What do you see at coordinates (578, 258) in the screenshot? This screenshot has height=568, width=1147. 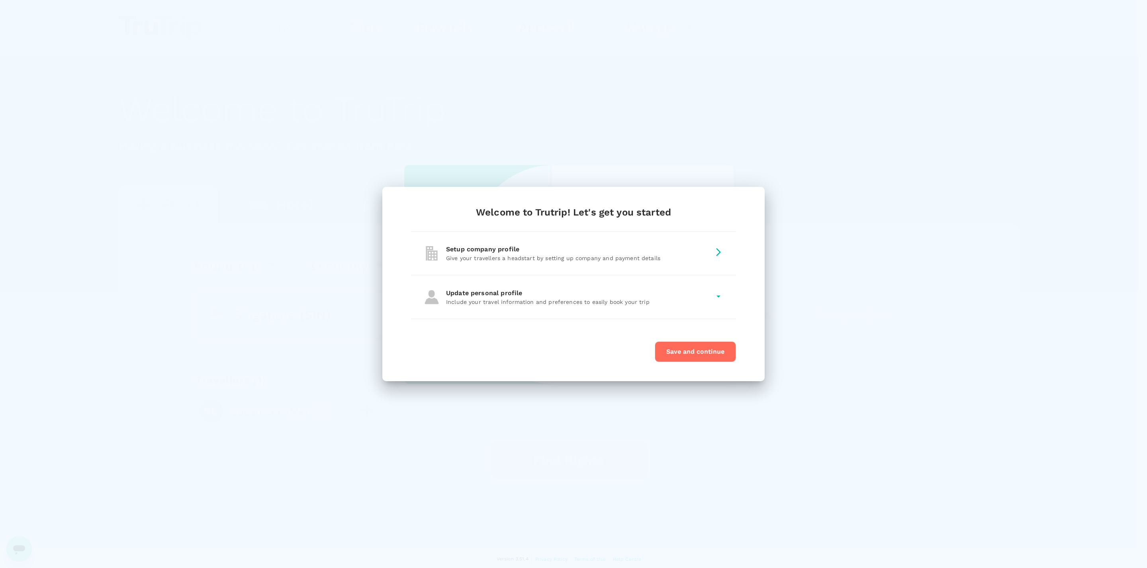 I see `p: Give your travellers a headstart by setting up company and payment details` at bounding box center [578, 258].